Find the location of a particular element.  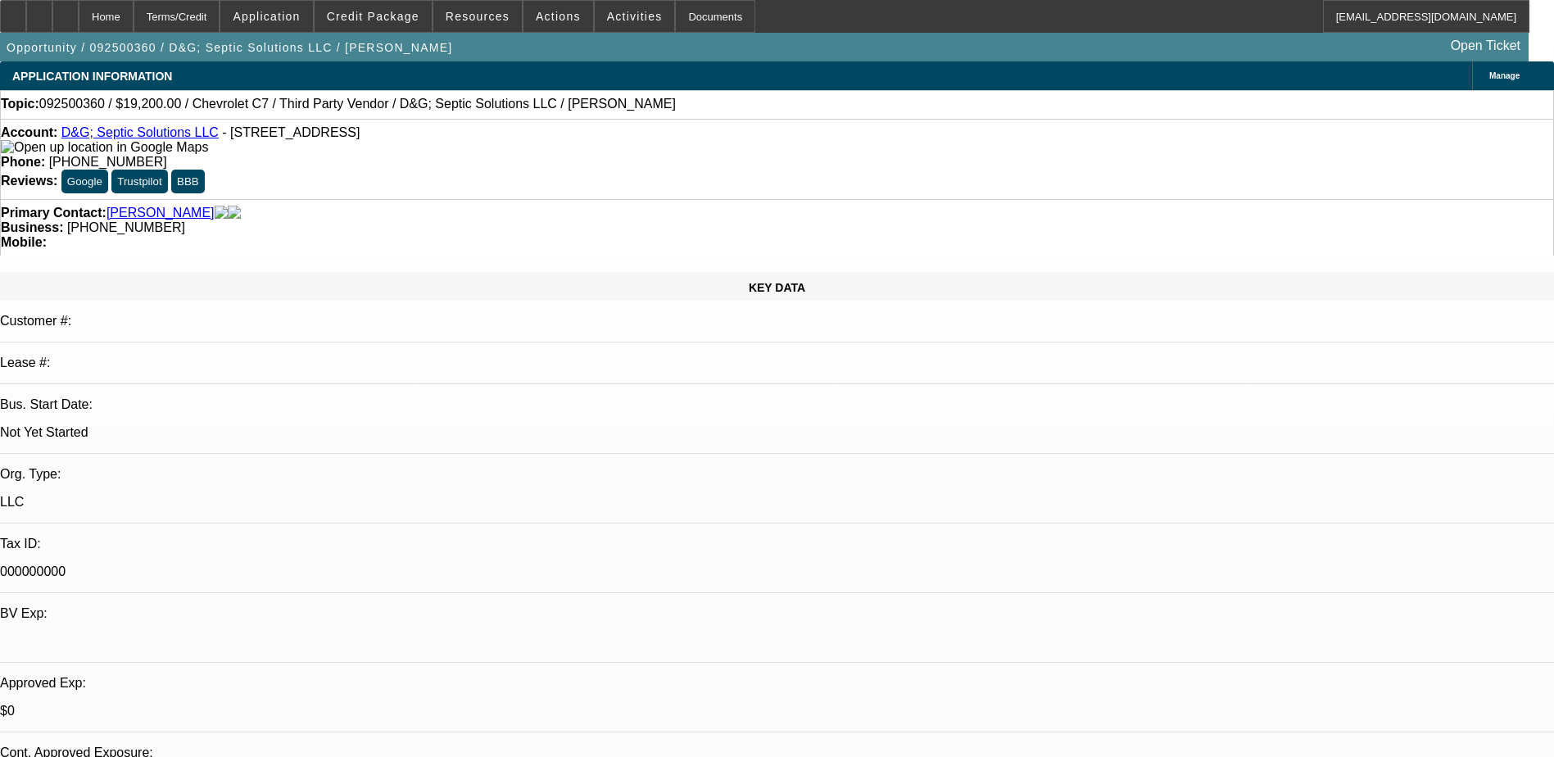

span: Activities is located at coordinates (635, 16).